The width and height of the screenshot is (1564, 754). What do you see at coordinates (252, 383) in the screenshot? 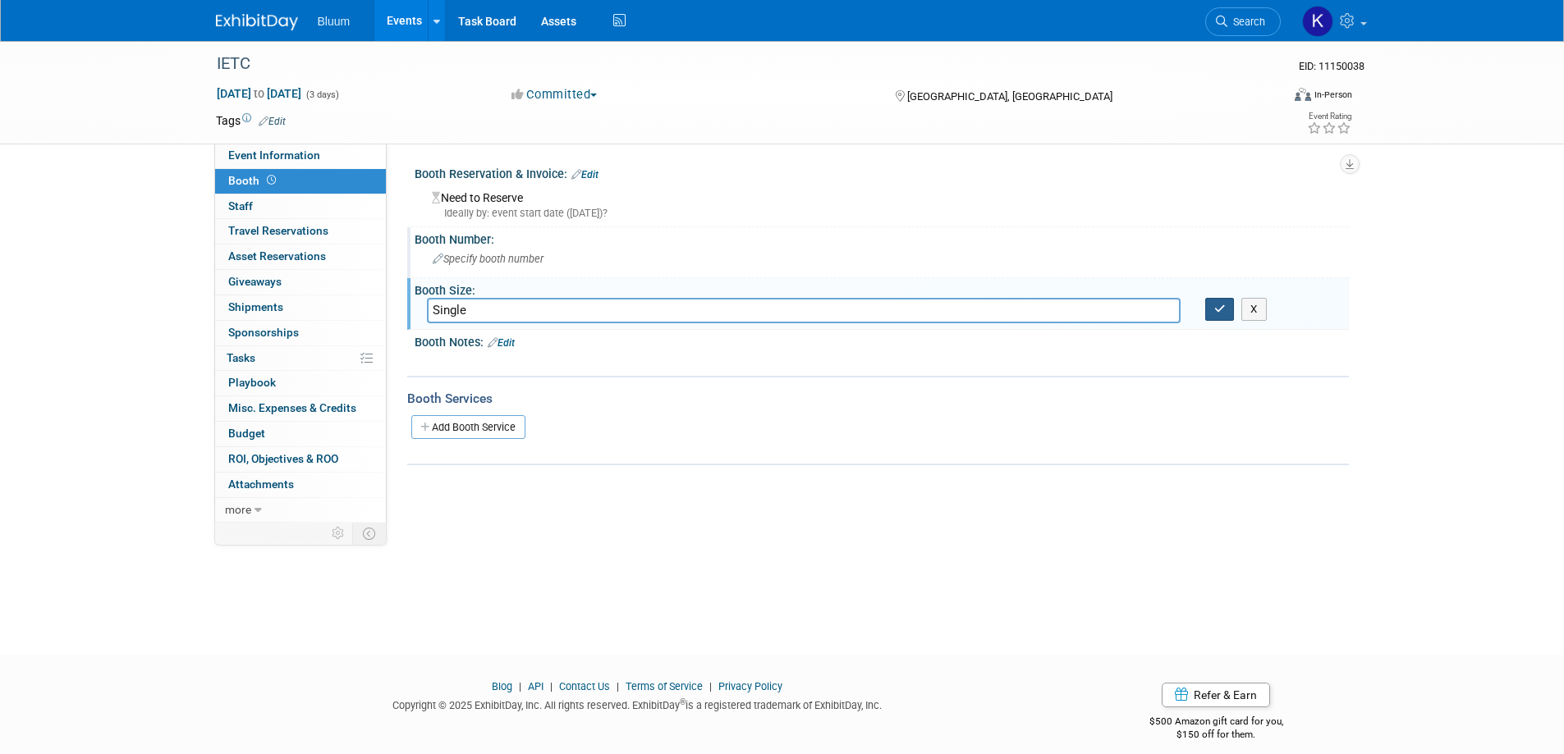
I see `span: Playbook` at bounding box center [252, 383].